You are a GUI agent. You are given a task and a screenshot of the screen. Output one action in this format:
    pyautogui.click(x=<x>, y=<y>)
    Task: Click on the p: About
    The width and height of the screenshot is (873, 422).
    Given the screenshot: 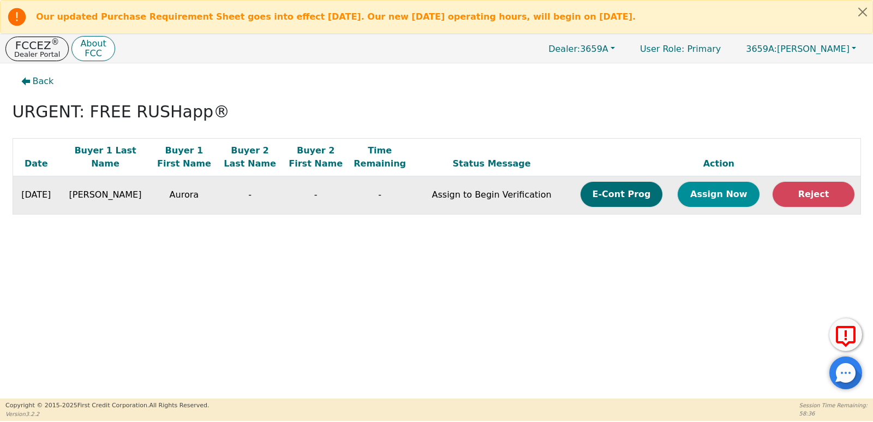 What is the action you would take?
    pyautogui.click(x=93, y=44)
    